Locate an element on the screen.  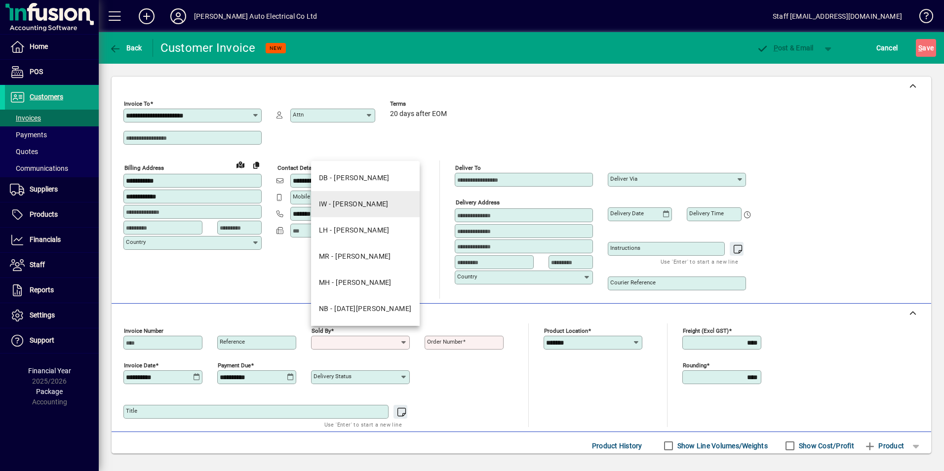
span: 20 days after EOM is located at coordinates (418, 114).